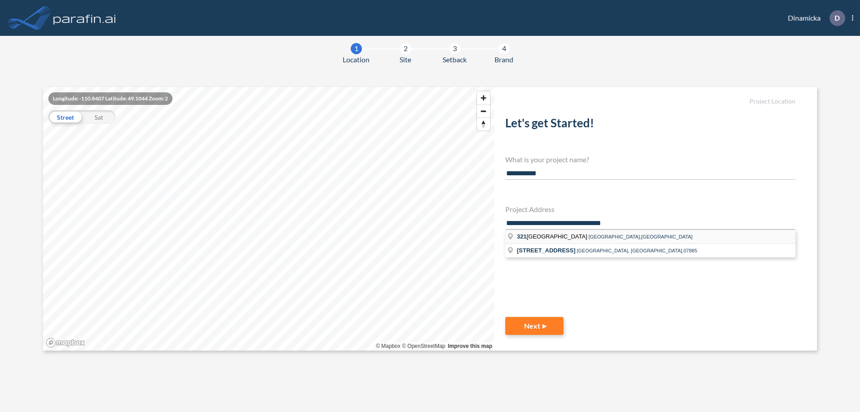 This screenshot has width=860, height=412. Describe the element at coordinates (535, 326) in the screenshot. I see `button: Next` at that location.